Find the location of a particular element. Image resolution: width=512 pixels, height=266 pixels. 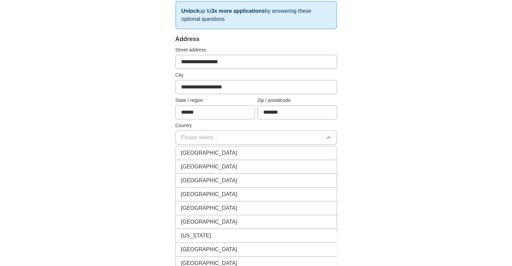

label: State / region is located at coordinates (215, 100).